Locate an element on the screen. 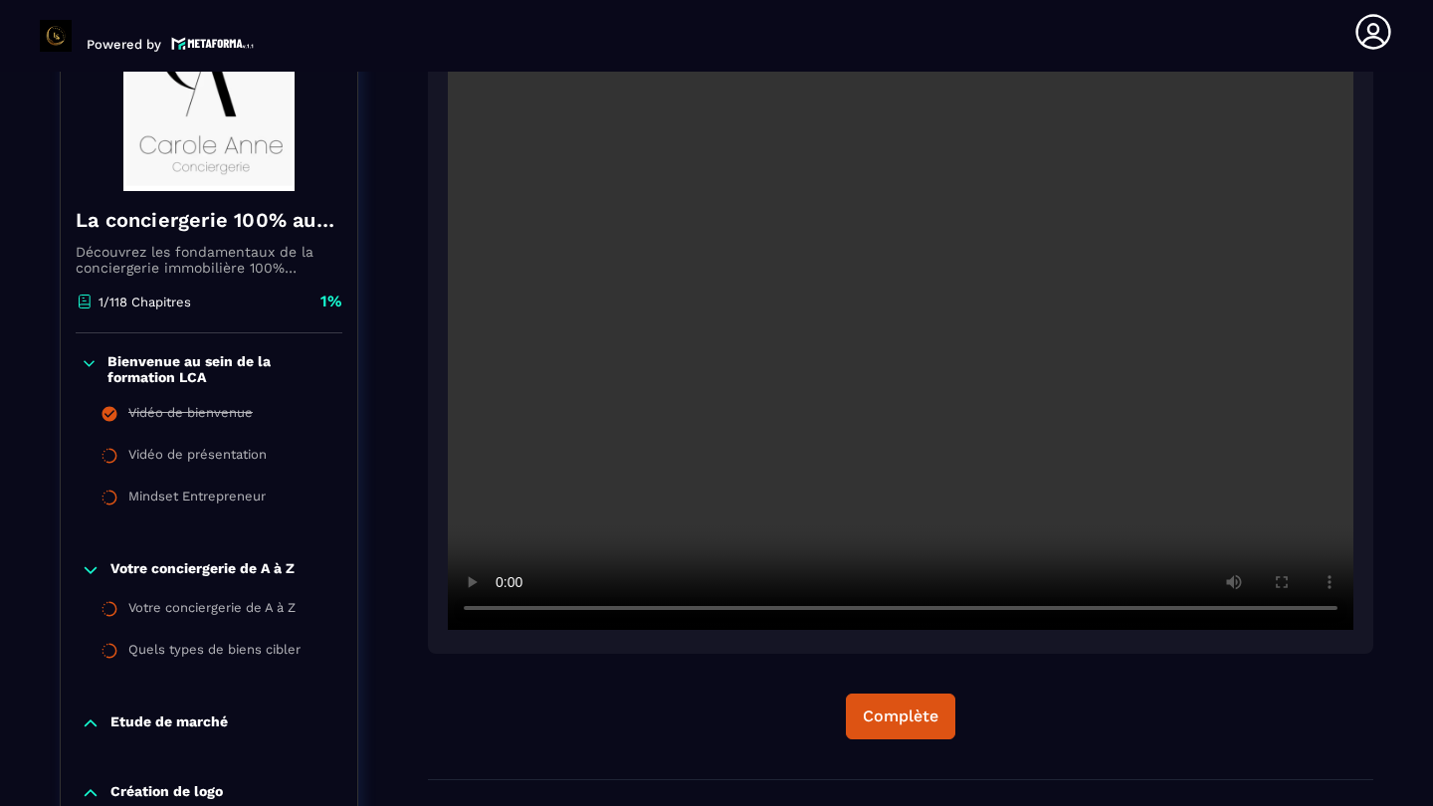 The image size is (1433, 806). img: logo is located at coordinates (213, 43).